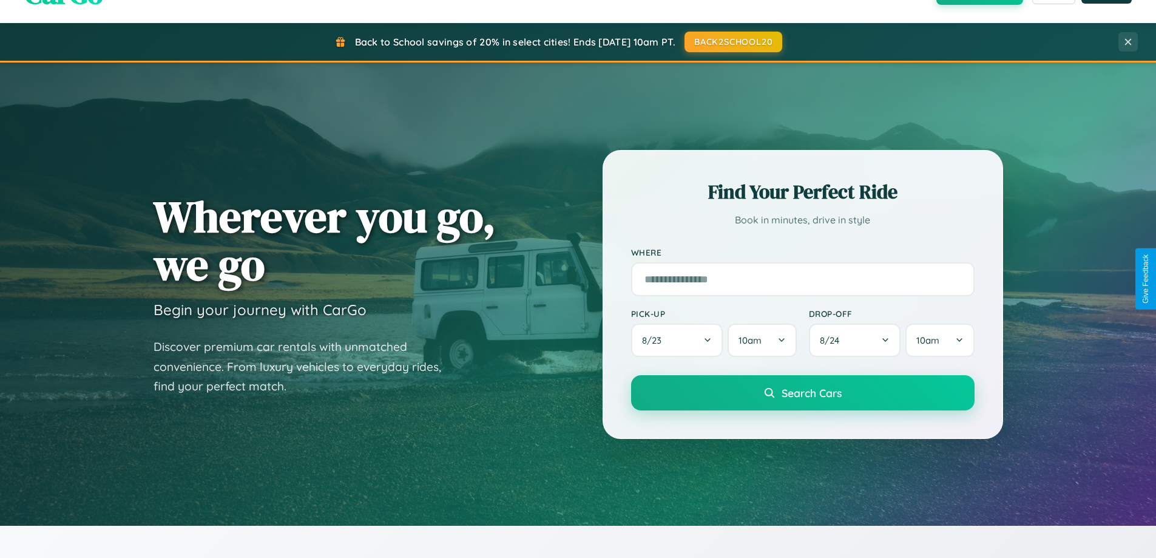  What do you see at coordinates (1146, 279) in the screenshot?
I see `div: Give Feedback` at bounding box center [1146, 279].